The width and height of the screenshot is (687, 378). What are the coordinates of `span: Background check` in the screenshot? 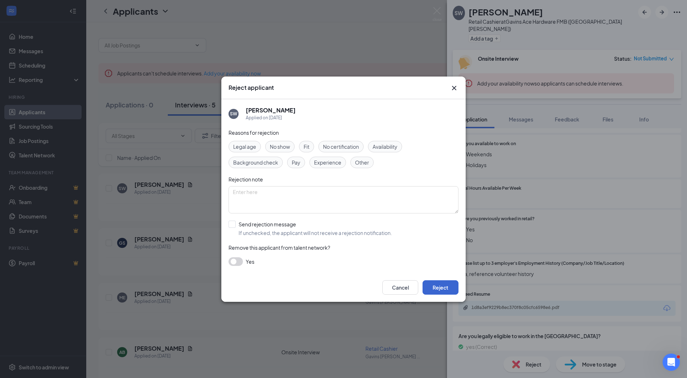 It's located at (256, 162).